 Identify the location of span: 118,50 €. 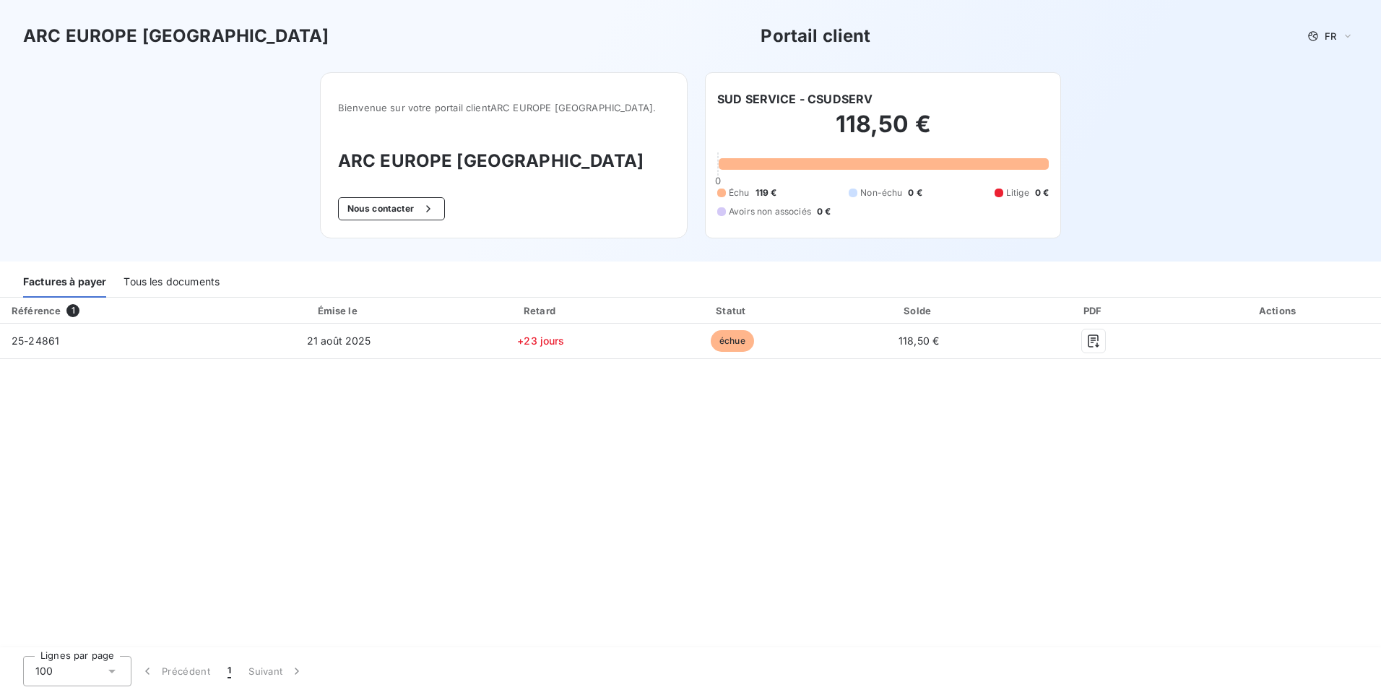
(919, 340).